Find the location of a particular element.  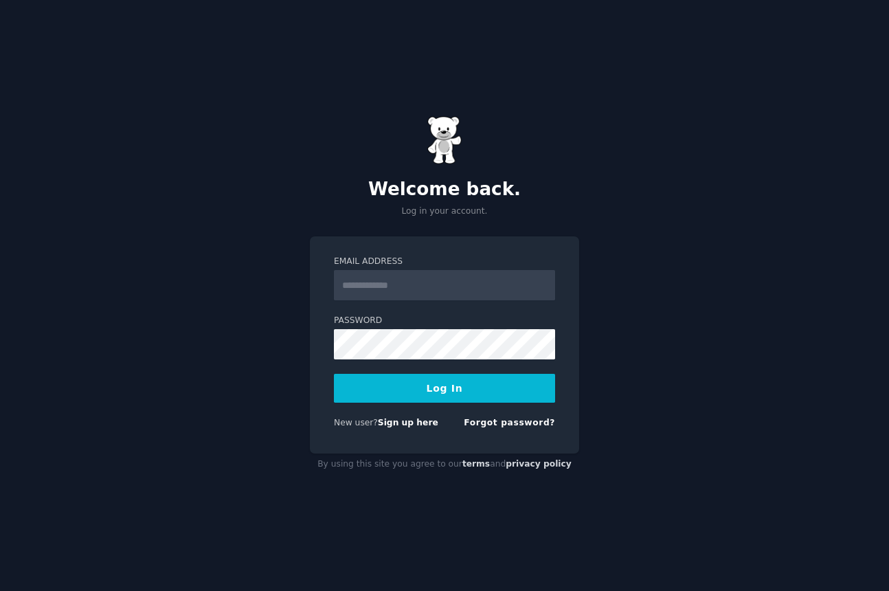

p: Log in your account. is located at coordinates (445, 212).